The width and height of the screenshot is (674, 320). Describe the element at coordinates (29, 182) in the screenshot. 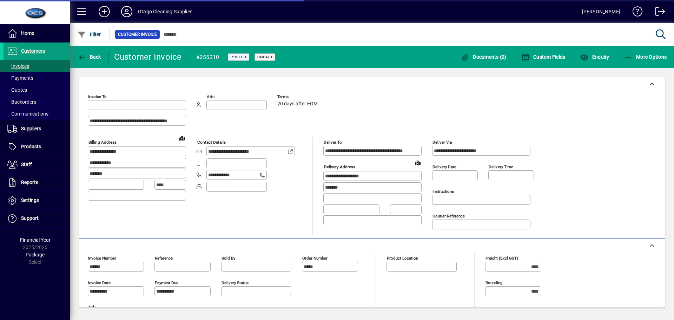

I see `span: Reports` at that location.